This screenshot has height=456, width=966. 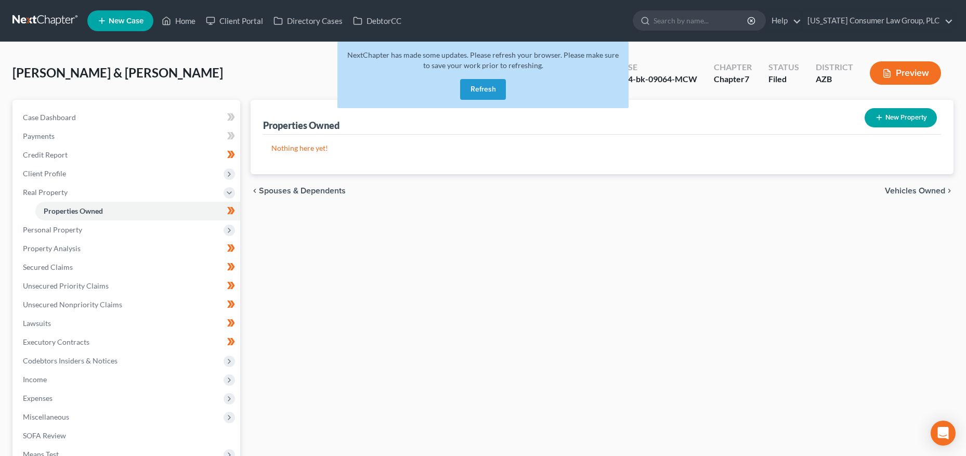 What do you see at coordinates (127, 436) in the screenshot?
I see `a: SOFA Review` at bounding box center [127, 436].